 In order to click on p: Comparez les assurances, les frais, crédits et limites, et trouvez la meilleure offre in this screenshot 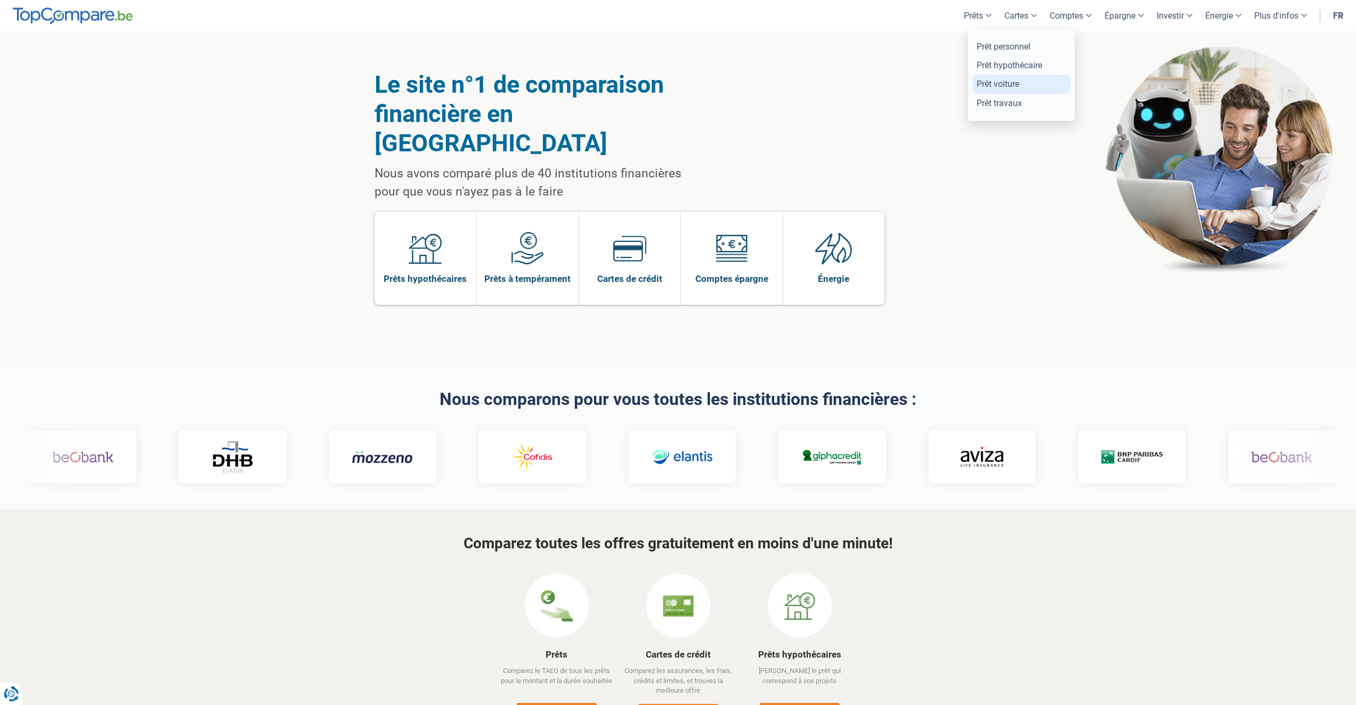, I will do `click(678, 681)`.